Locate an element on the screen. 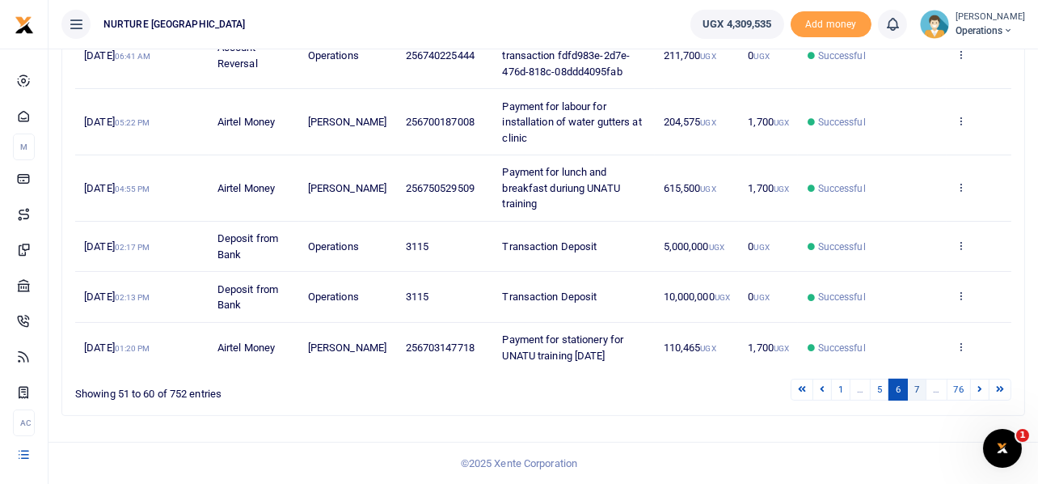 The height and width of the screenshot is (484, 1038). span: 10,000,000 is located at coordinates (697, 296).